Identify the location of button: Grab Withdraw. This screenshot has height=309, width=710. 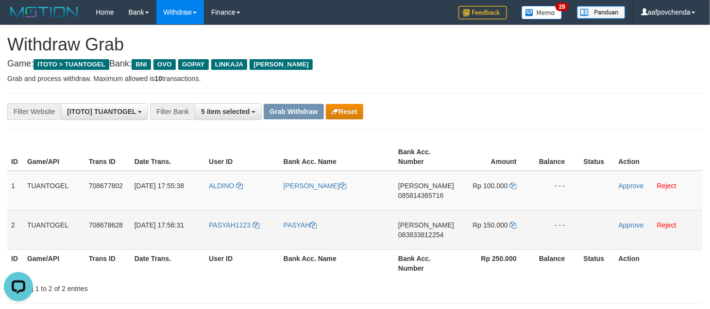
(293, 112).